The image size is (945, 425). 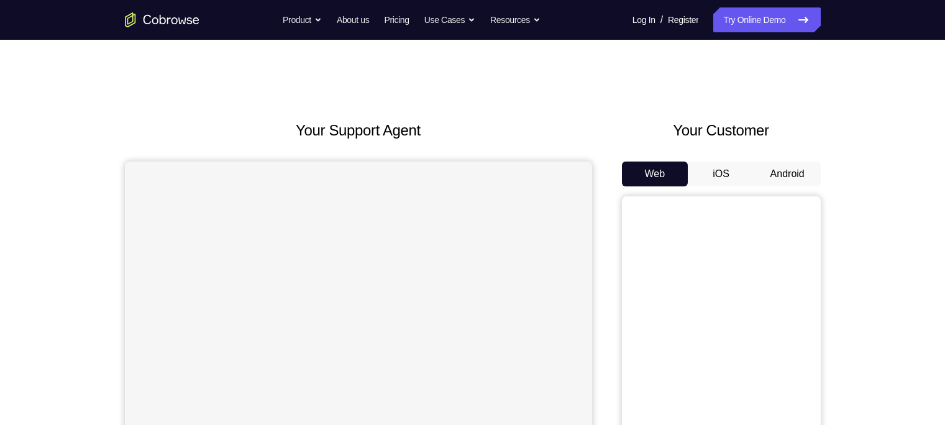 I want to click on a: Pricing, so click(x=396, y=20).